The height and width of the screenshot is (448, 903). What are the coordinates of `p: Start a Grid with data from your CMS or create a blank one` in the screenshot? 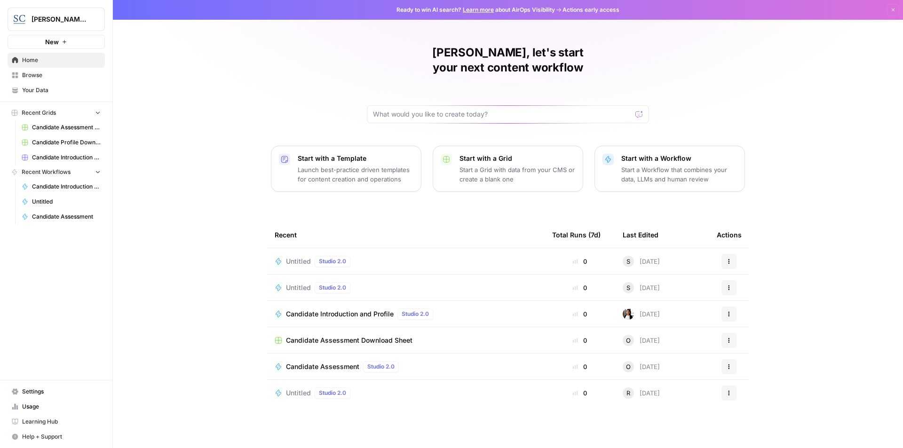 It's located at (517, 174).